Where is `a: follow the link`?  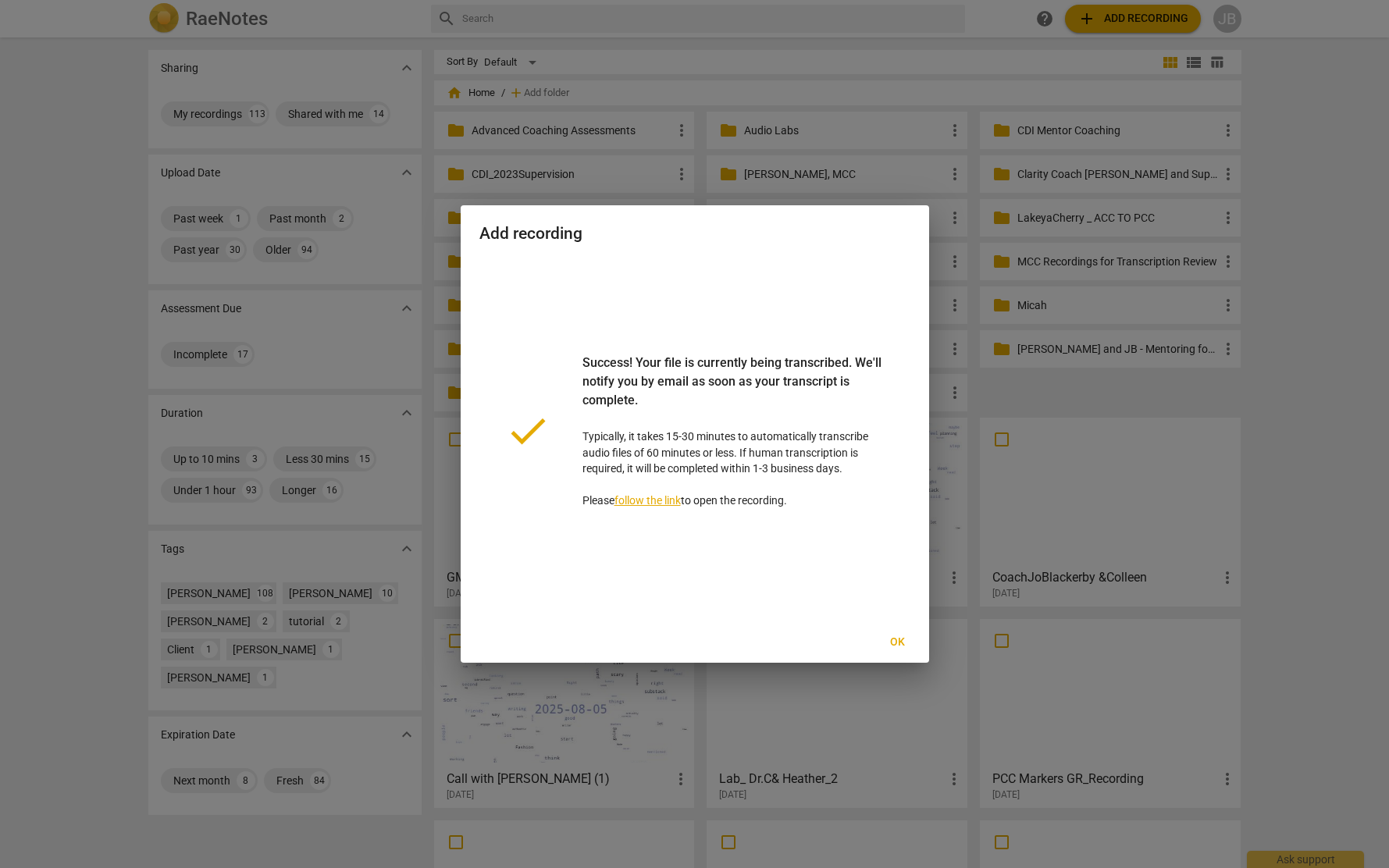
a: follow the link is located at coordinates (647, 501).